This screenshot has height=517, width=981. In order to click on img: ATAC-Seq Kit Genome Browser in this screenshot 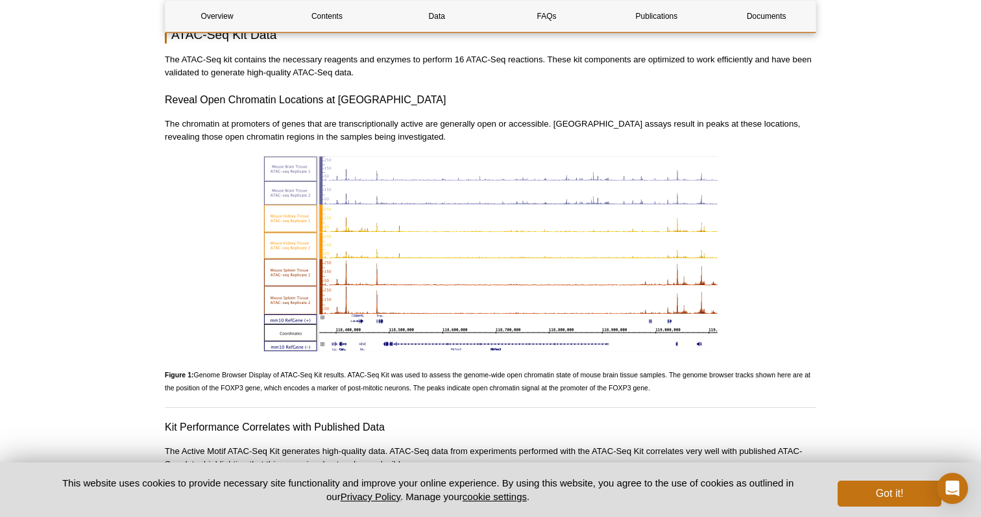, I will do `click(491, 253)`.